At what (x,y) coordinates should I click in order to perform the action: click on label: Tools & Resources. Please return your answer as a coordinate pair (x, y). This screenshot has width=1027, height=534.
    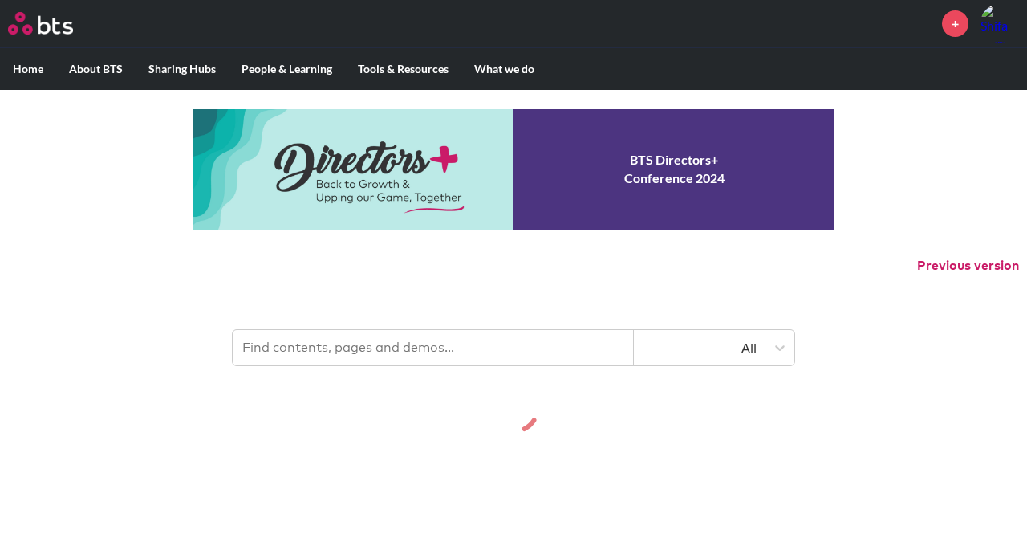
    Looking at the image, I should click on (403, 69).